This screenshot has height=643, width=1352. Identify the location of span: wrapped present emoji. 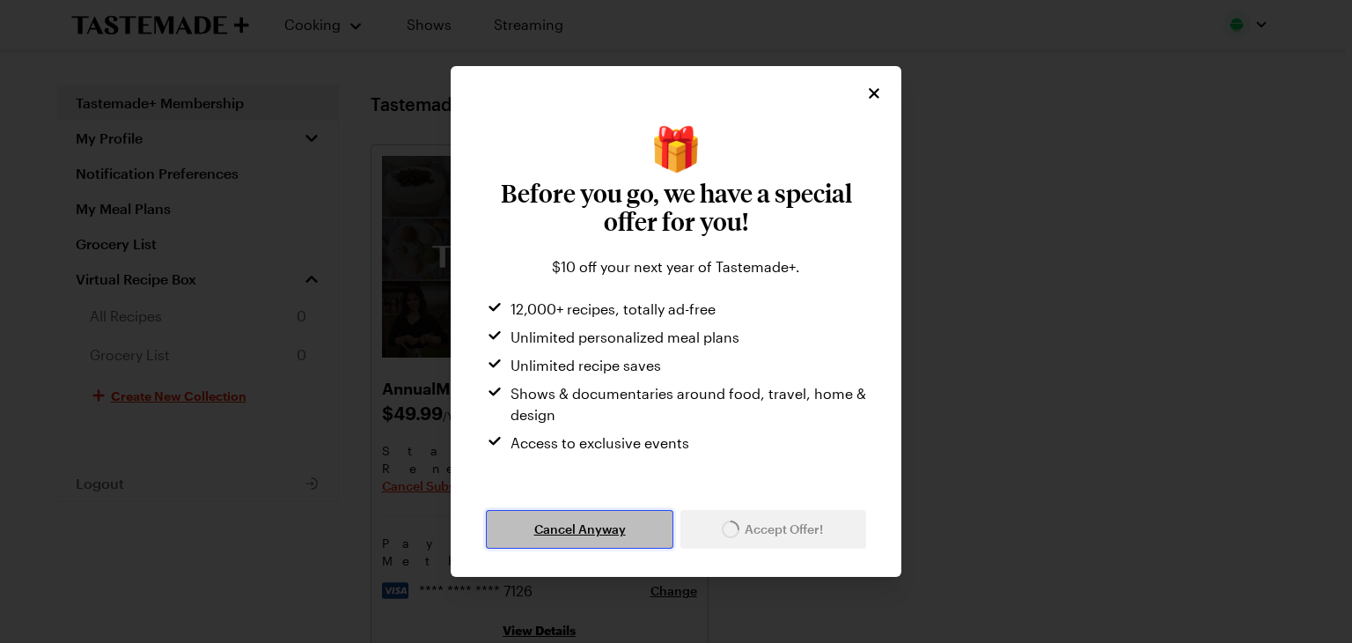
(676, 147).